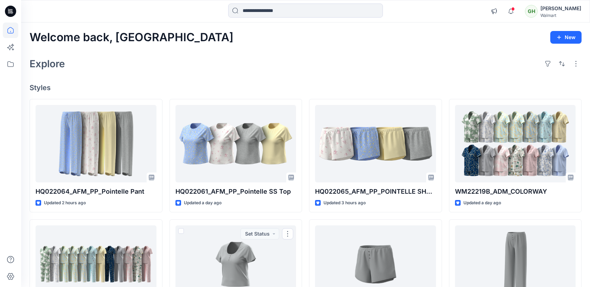  Describe the element at coordinates (47, 64) in the screenshot. I see `h2: Explore` at that location.